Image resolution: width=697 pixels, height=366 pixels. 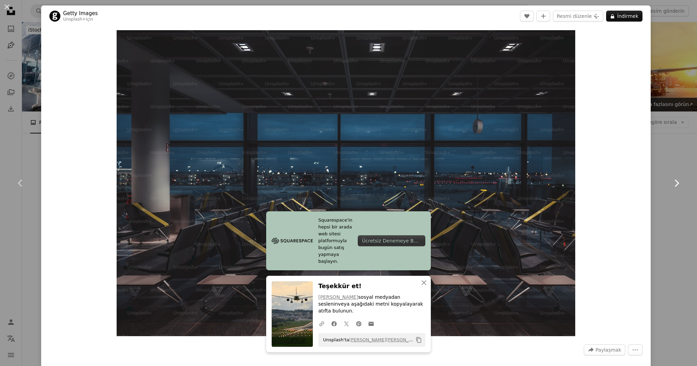 I want to click on img: Gece vakti, sosyal mesafeyi korumak için koltukların üzerine düzenli olarak yeşil bantlar çekilmi..., so click(x=346, y=183).